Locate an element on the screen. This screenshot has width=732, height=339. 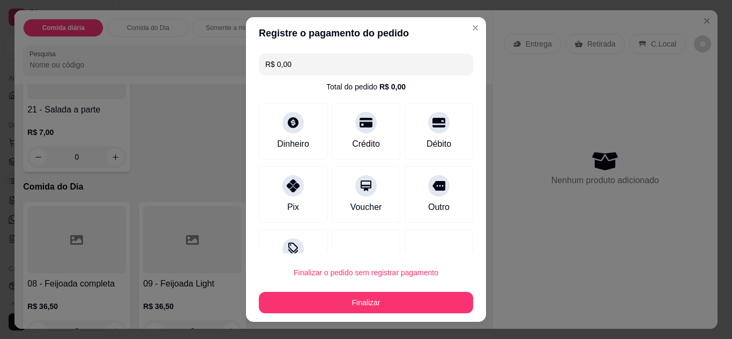
div: Outro is located at coordinates (439, 207).